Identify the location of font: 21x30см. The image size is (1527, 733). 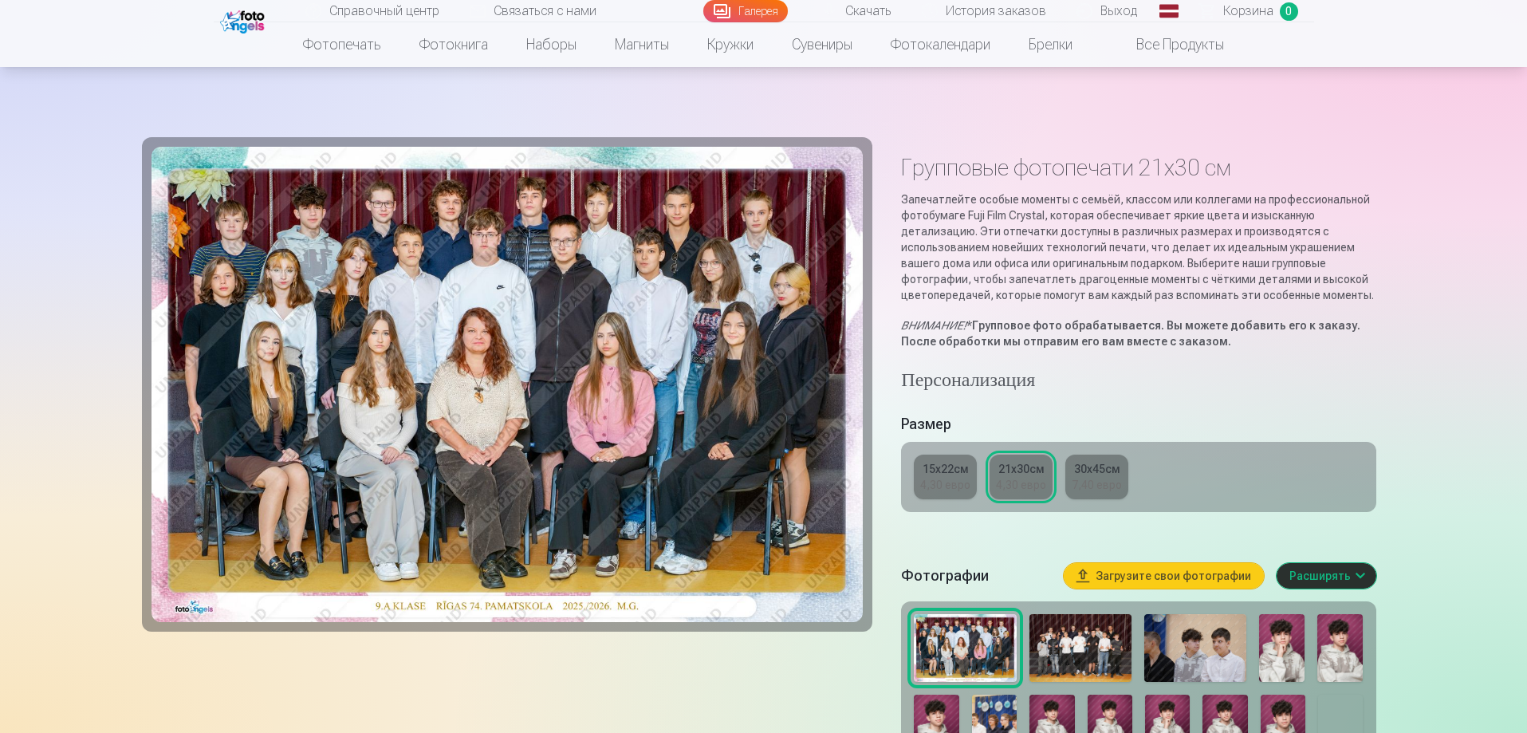
(1022, 469).